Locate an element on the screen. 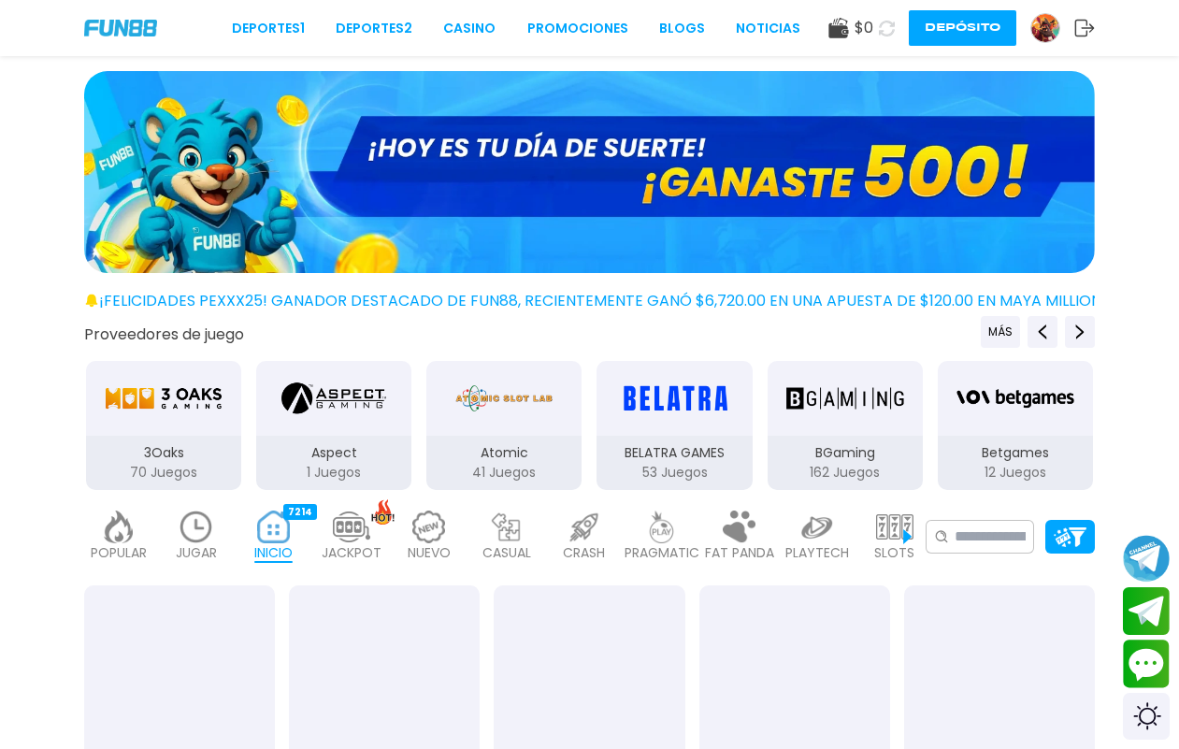 The image size is (1179, 749). p: 12 Juegos is located at coordinates (1015, 472).